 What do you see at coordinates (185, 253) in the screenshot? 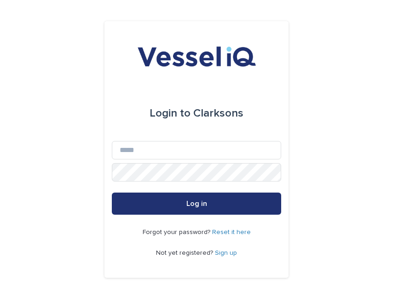
I see `span: Not yet registered?` at bounding box center [185, 253].